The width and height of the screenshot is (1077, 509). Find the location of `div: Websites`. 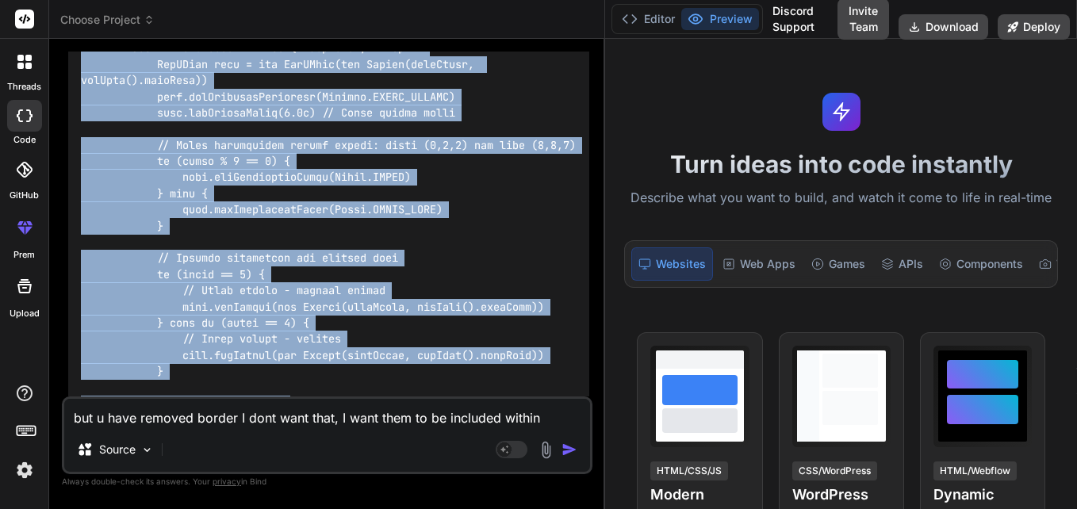

div: Websites is located at coordinates (672, 264).